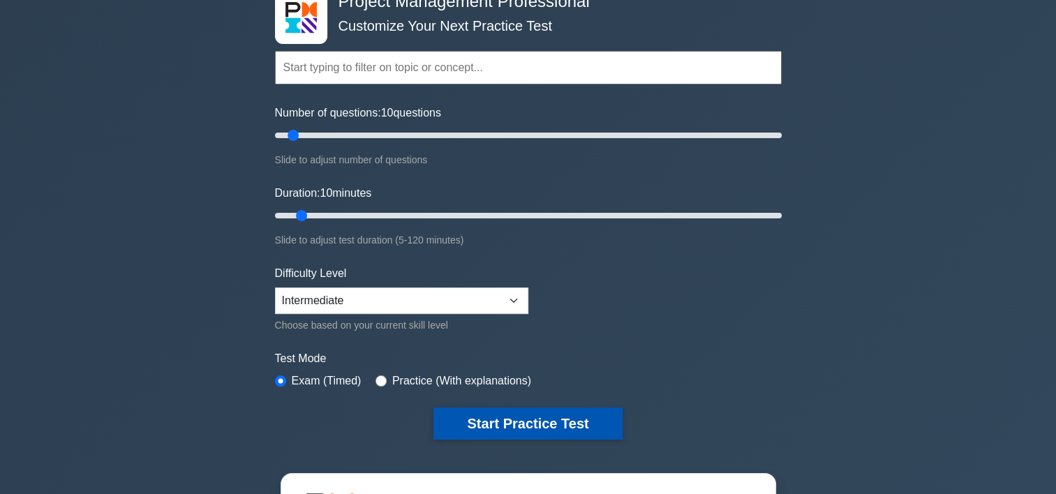 This screenshot has height=494, width=1056. What do you see at coordinates (358, 113) in the screenshot?
I see `label: Number of questions: questions` at bounding box center [358, 113].